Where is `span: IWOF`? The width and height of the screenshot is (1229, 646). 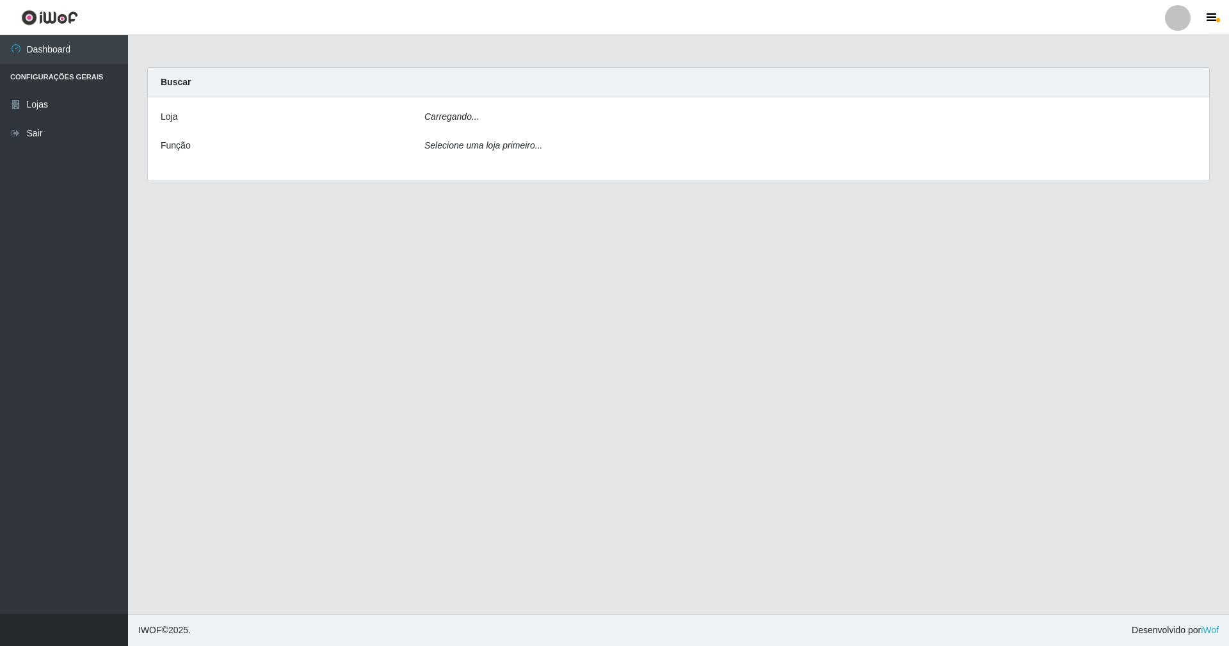
span: IWOF is located at coordinates (150, 630).